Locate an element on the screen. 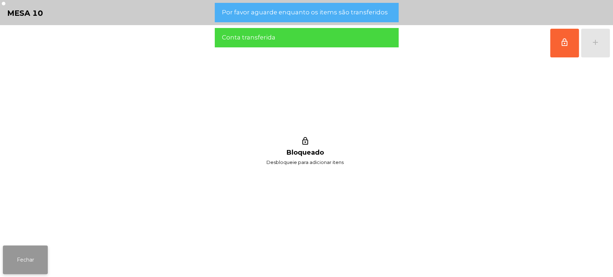  span: Desbloqueie para adicionar itens is located at coordinates (305, 162).